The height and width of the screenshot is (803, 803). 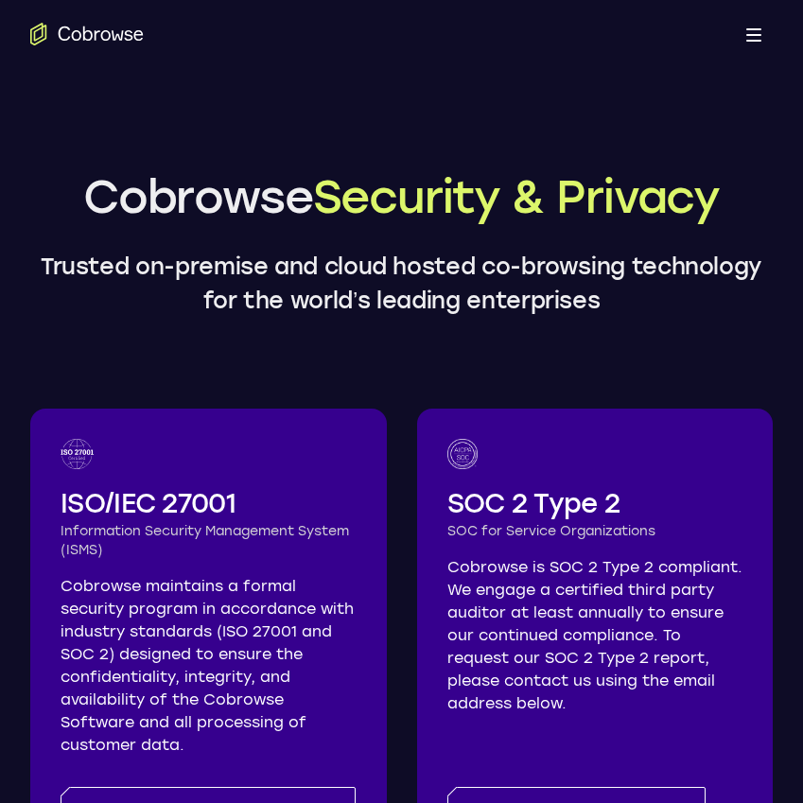 I want to click on a: Go to the home page, so click(x=87, y=34).